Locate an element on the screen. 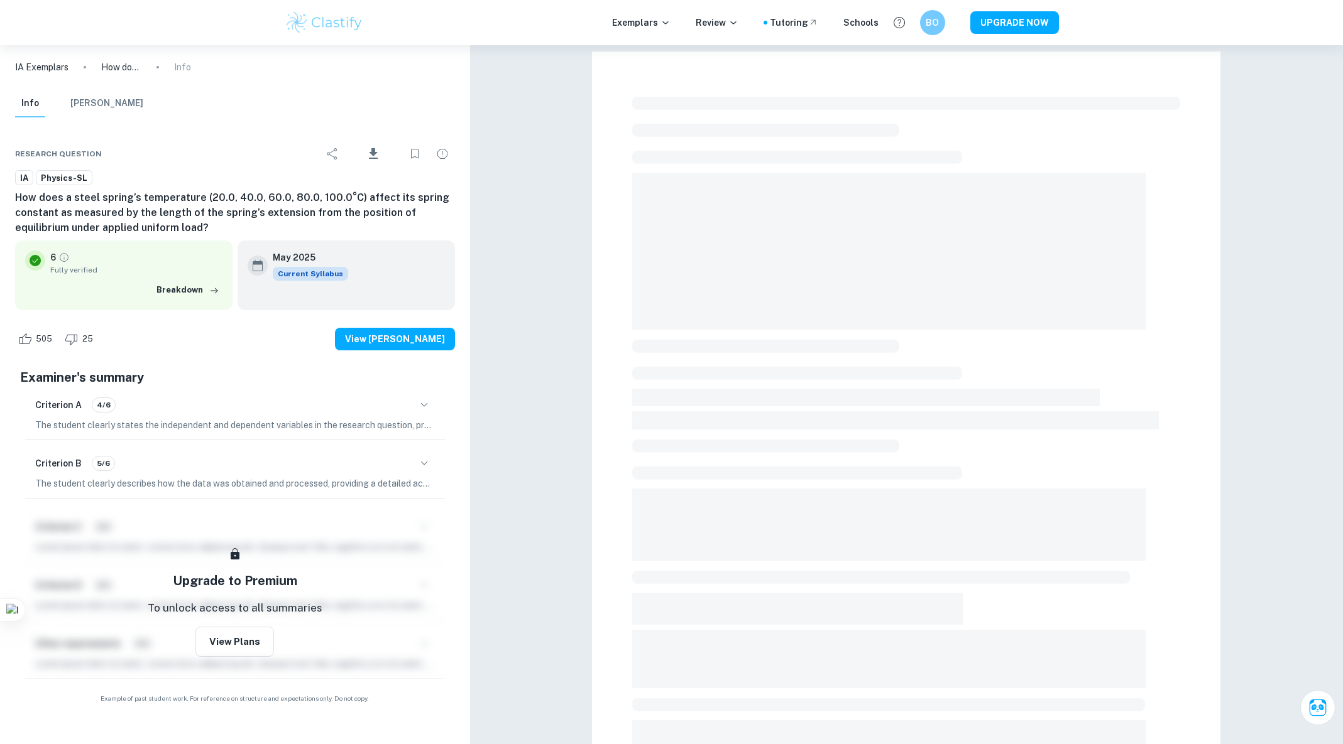 This screenshot has height=744, width=1343. a: Clastify logo is located at coordinates (324, 23).